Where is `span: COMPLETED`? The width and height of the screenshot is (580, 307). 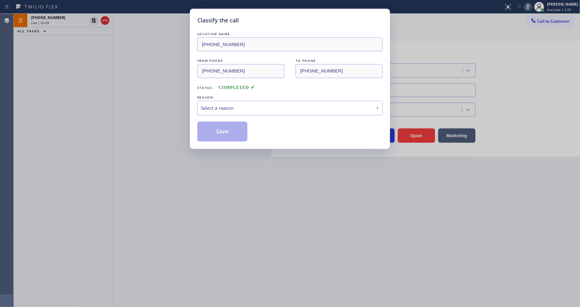
span: COMPLETED is located at coordinates (237, 87).